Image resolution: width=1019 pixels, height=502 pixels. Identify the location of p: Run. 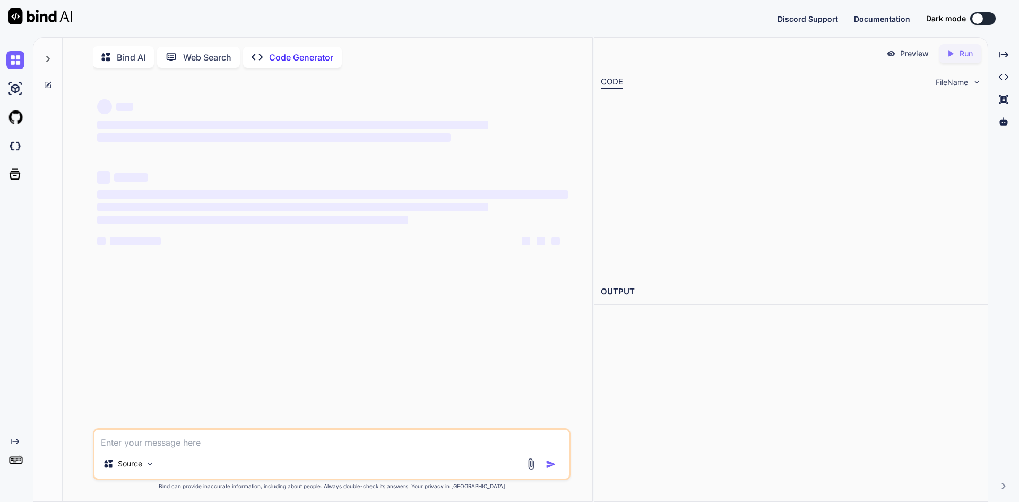
(966, 54).